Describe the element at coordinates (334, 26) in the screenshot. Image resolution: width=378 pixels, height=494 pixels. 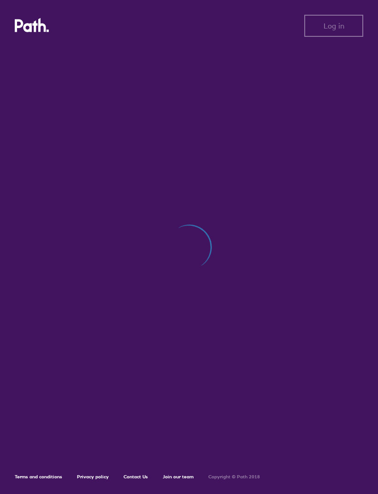
I see `span: Log in` at that location.